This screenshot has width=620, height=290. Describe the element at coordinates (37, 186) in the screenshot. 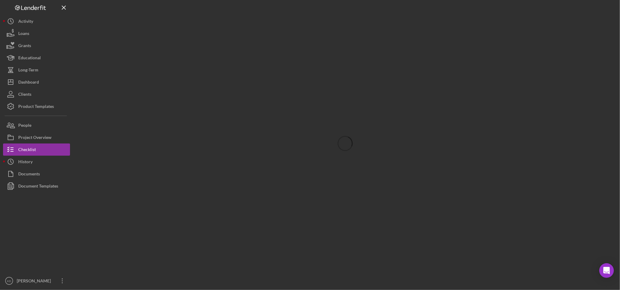

I see `a: Document Templates` at that location.